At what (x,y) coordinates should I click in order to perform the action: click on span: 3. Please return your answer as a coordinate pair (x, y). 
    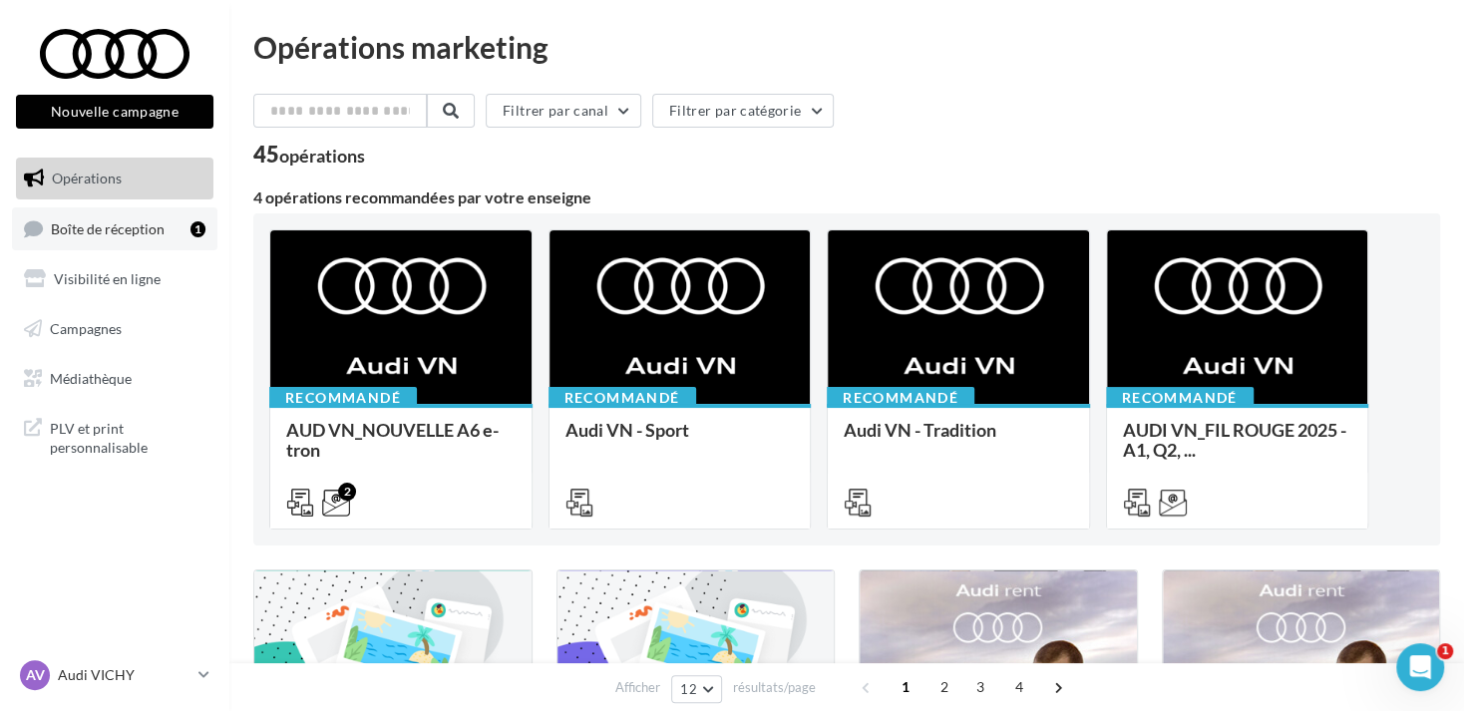
    Looking at the image, I should click on (981, 687).